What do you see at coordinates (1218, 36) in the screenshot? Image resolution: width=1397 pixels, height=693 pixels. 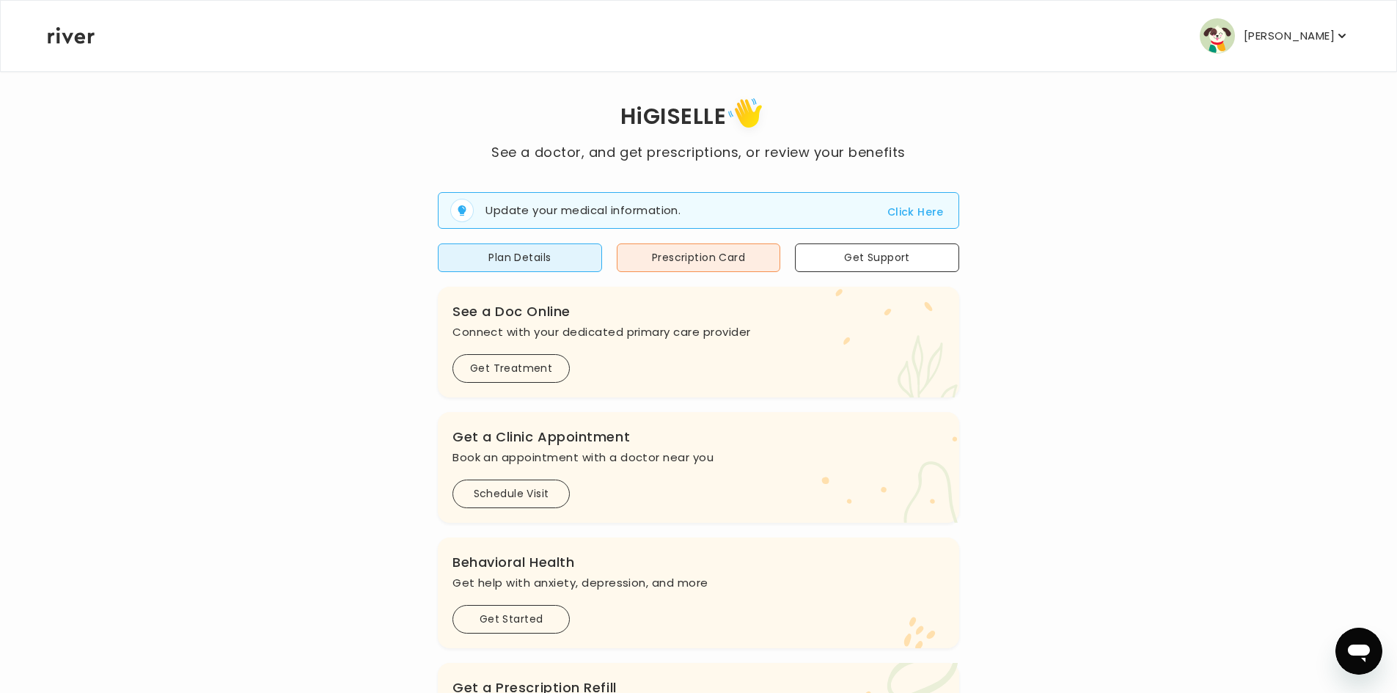 I see `img: user avatar` at bounding box center [1218, 36].